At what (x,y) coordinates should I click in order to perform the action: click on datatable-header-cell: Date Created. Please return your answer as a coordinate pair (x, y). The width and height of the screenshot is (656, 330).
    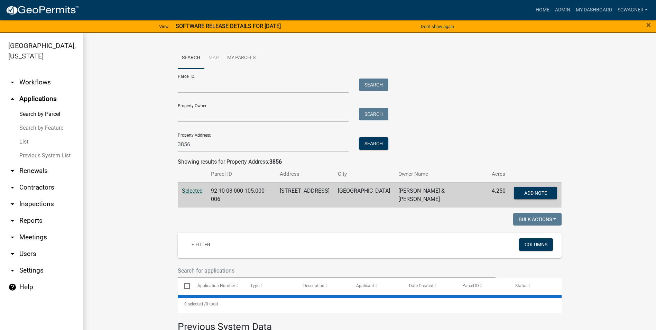
    Looking at the image, I should click on (429, 286).